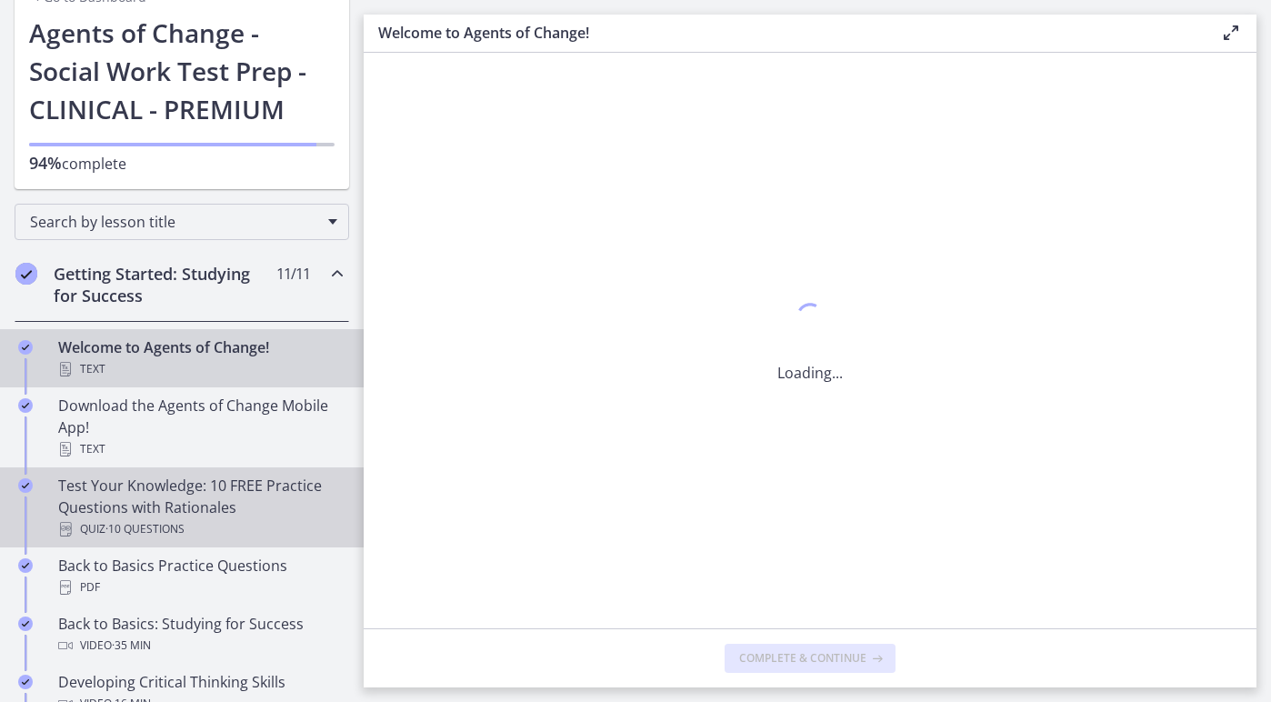 Image resolution: width=1271 pixels, height=702 pixels. I want to click on h3: Welcome to Agents of Change!, so click(784, 33).